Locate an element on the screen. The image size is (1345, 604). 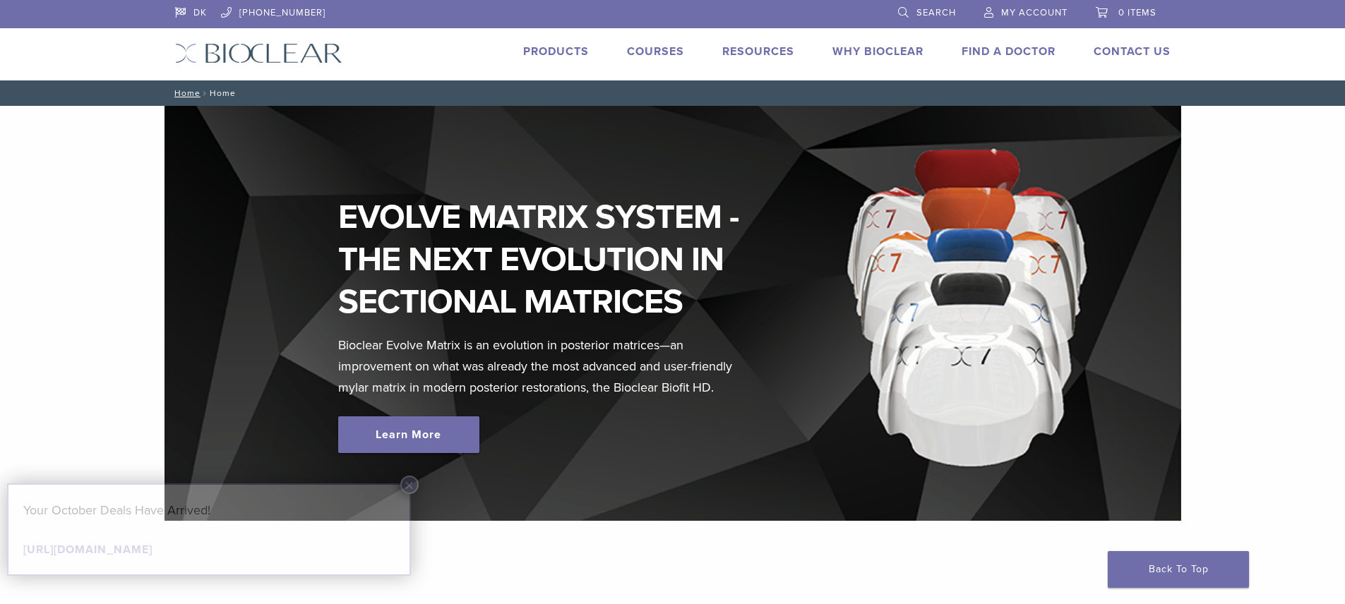
span: Search is located at coordinates (936, 13).